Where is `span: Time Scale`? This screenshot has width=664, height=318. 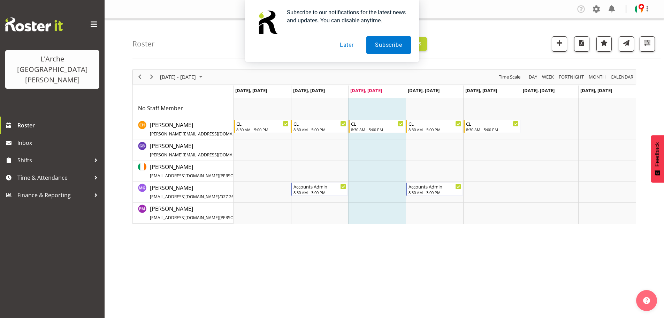 span: Time Scale is located at coordinates (510, 77).